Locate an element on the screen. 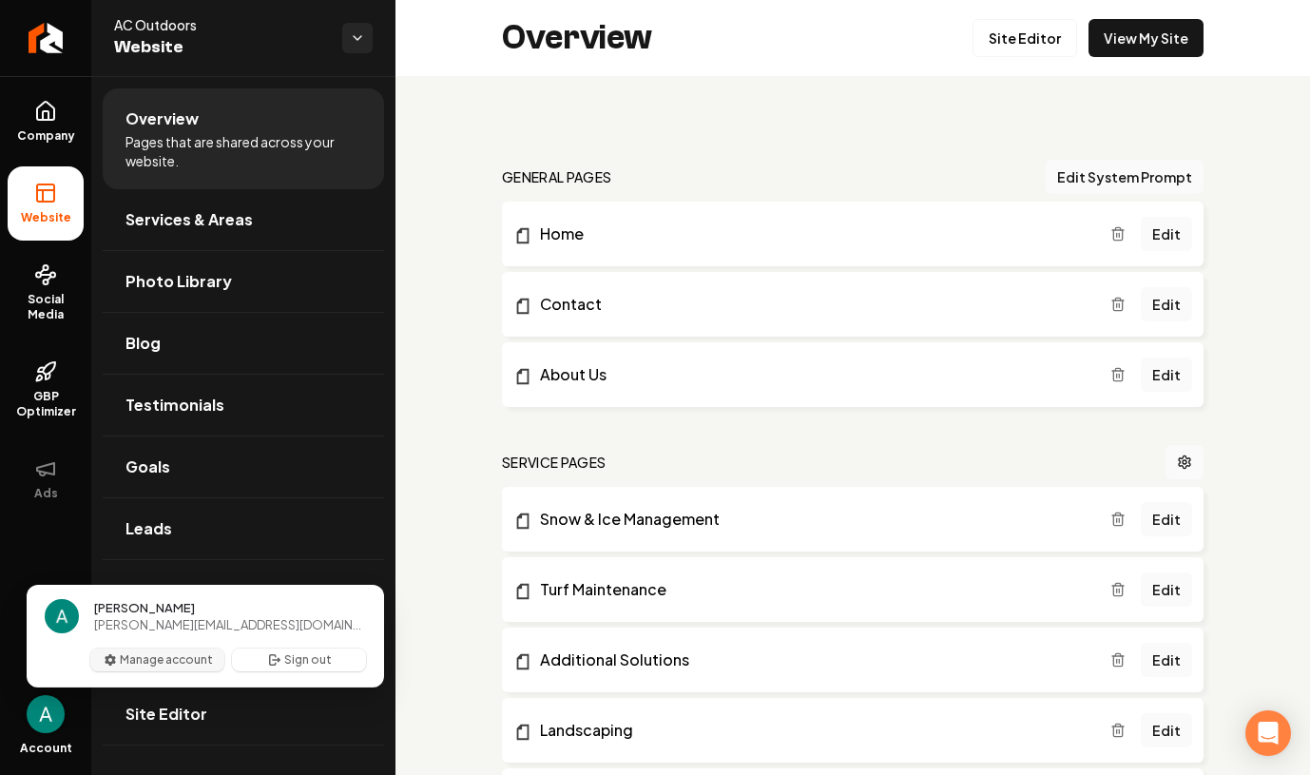 The image size is (1310, 775). span: Services & Areas is located at coordinates (189, 220).